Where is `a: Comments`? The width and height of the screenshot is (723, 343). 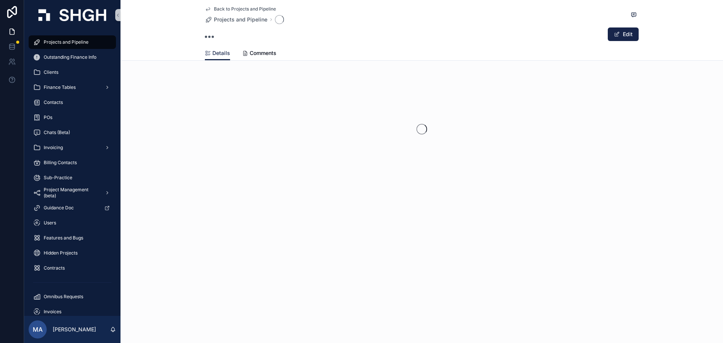 a: Comments is located at coordinates (259, 54).